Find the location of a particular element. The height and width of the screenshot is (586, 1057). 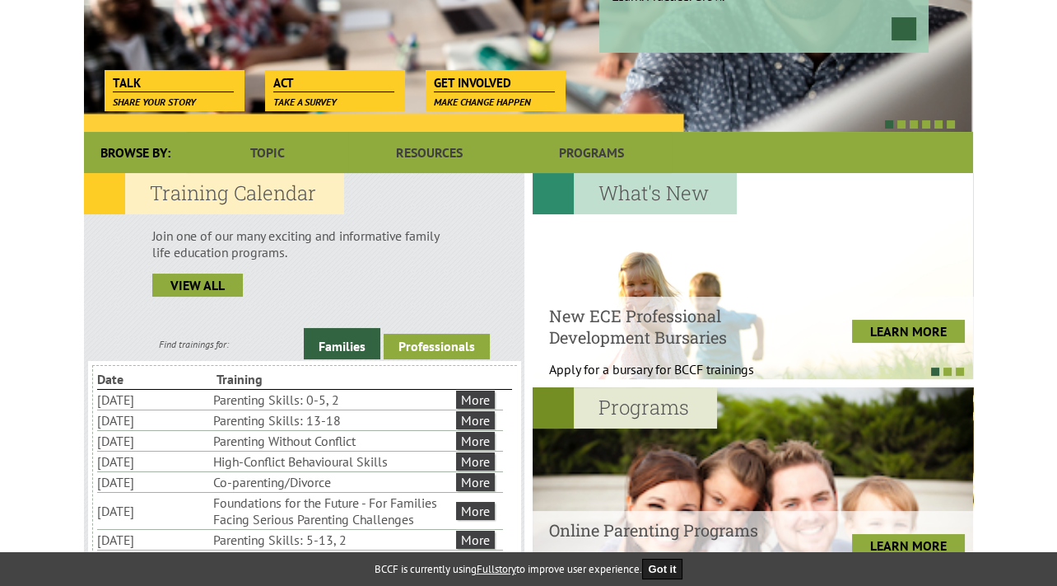

h2: Training Calendar is located at coordinates (214, 194).